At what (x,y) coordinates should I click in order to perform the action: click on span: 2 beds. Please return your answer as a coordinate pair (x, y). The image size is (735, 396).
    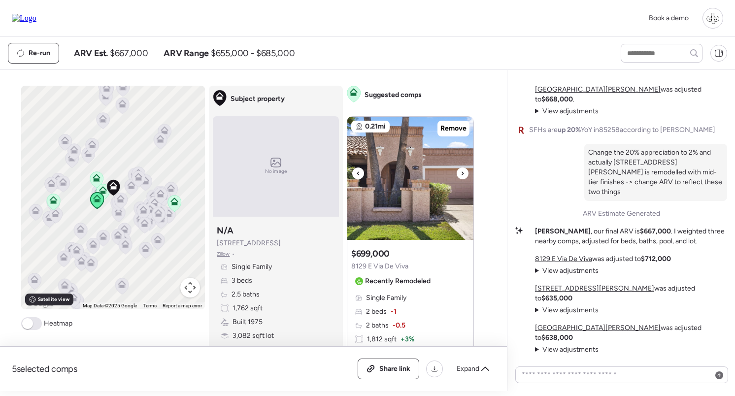
    Looking at the image, I should click on (376, 312).